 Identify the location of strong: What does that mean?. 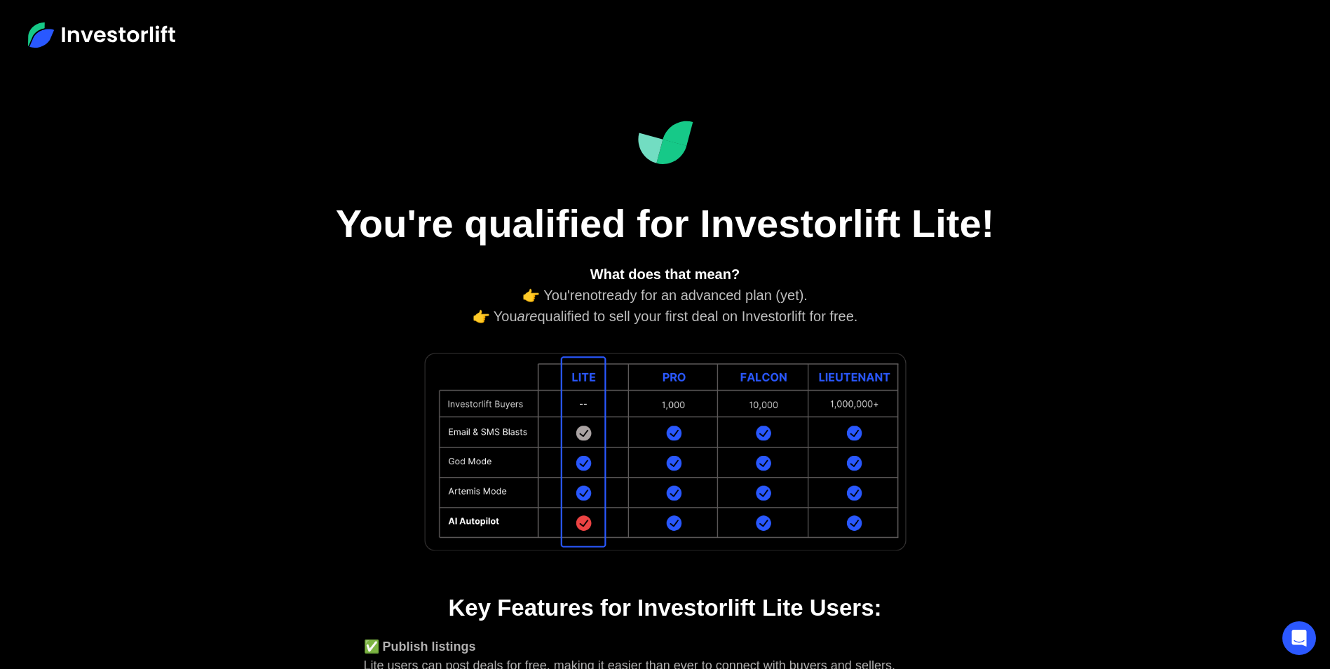
(665, 274).